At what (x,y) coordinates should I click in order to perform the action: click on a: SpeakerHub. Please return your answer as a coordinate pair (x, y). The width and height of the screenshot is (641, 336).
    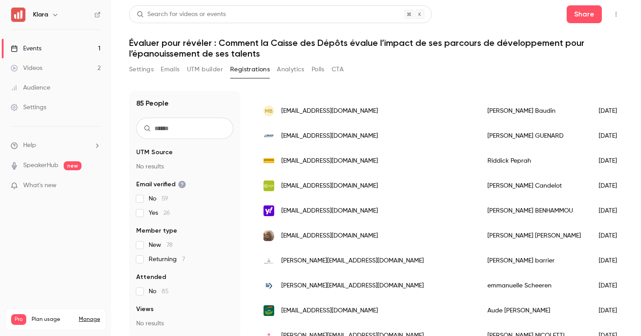
    Looking at the image, I should click on (41, 165).